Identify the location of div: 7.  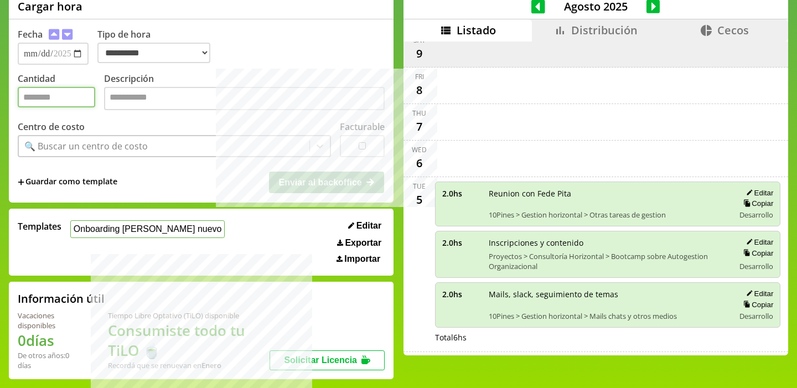
(420, 127).